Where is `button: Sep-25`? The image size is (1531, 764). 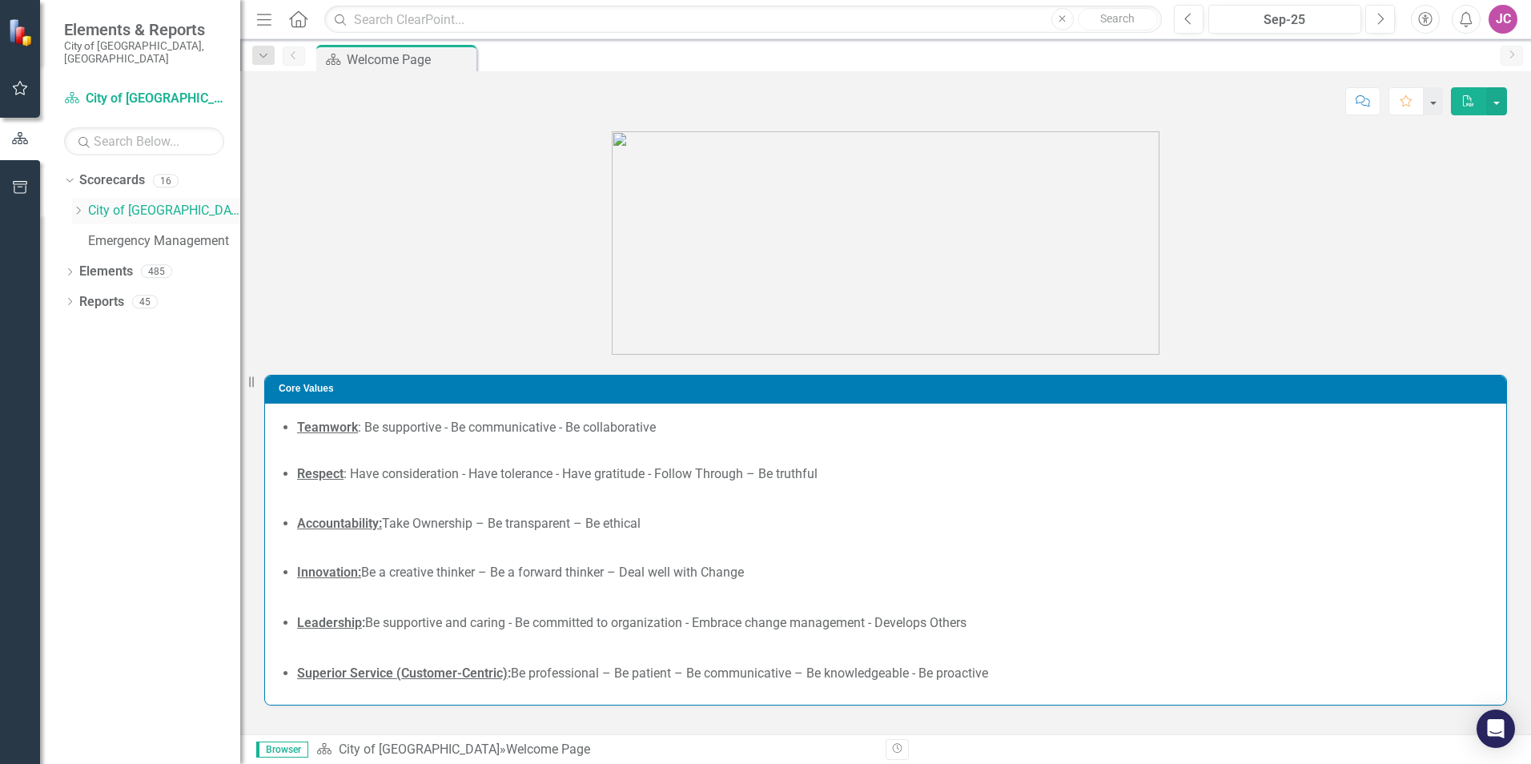 button: Sep-25 is located at coordinates (1284, 19).